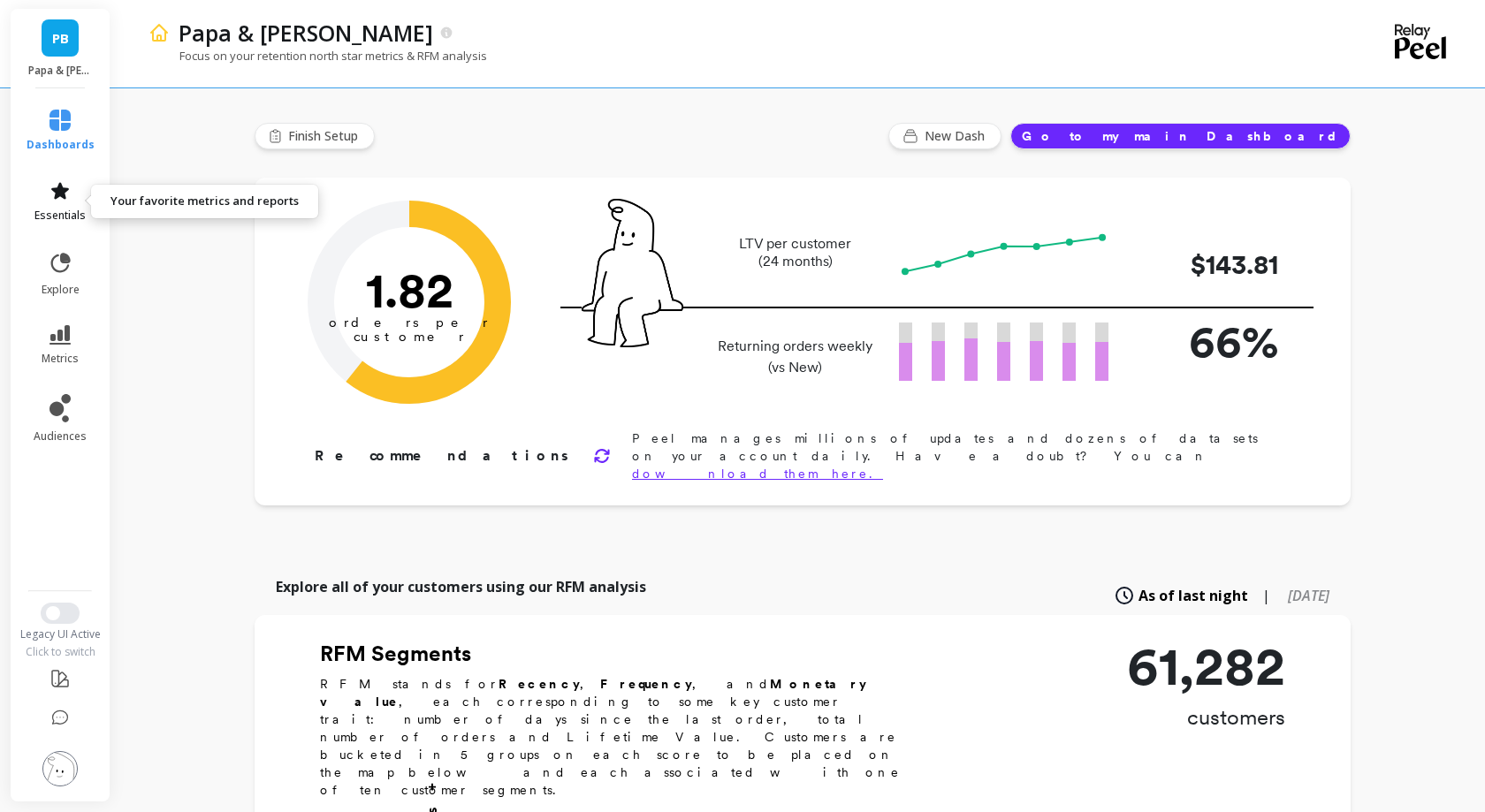  What do you see at coordinates (60, 613) in the screenshot?
I see `button: Switch to New UI` at bounding box center [60, 613].